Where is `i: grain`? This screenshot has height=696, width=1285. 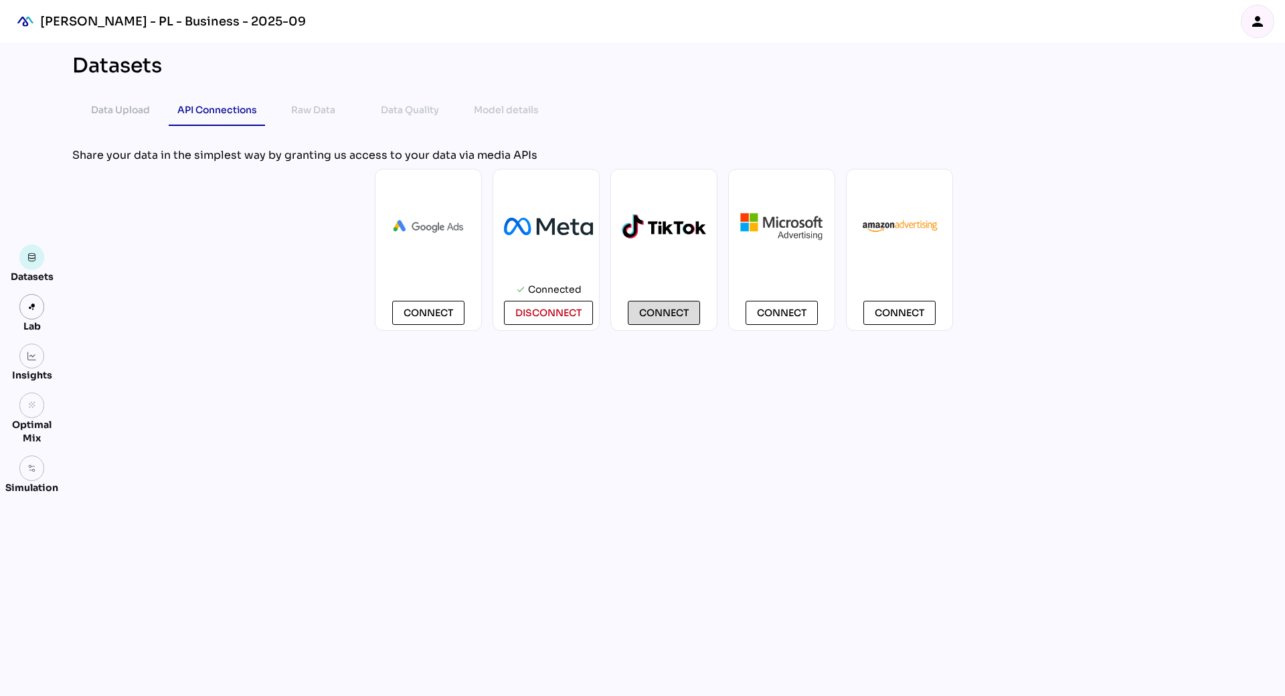
i: grain is located at coordinates (32, 405).